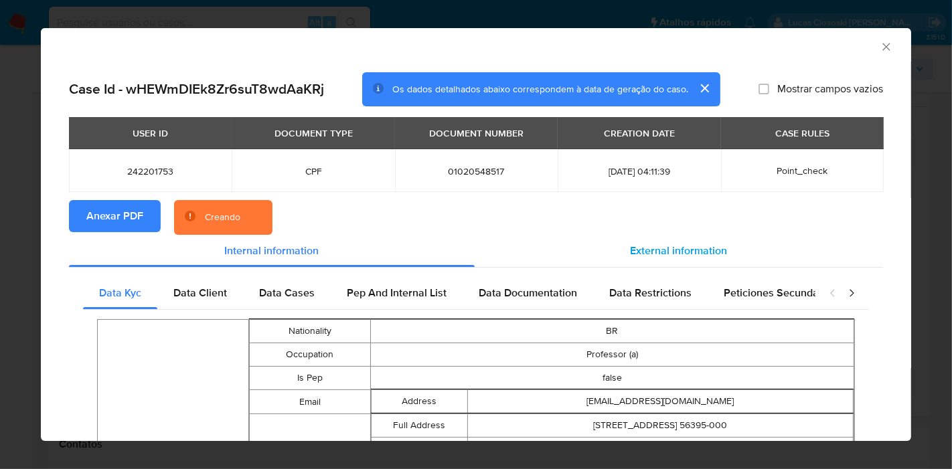 The image size is (952, 469). I want to click on button: Fechar a janela, so click(886, 46).